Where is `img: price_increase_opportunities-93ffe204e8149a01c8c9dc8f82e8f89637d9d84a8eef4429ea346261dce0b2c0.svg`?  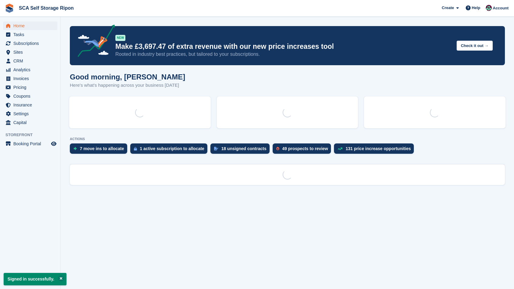
img: price_increase_opportunities-93ffe204e8149a01c8c9dc8f82e8f89637d9d84a8eef4429ea346261dce0b2c0.svg is located at coordinates (340, 149).